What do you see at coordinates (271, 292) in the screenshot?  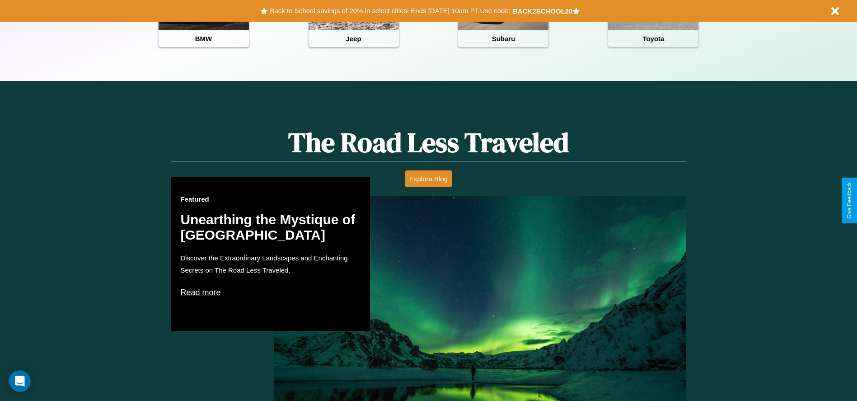 I see `p: Read more` at bounding box center [271, 292].